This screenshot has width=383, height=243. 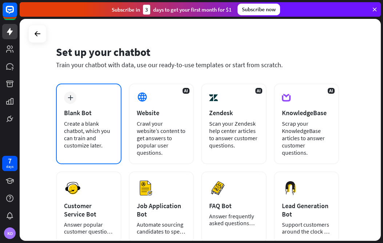 What do you see at coordinates (197, 65) in the screenshot?
I see `div: Train your chatbot with data, use our ready-to-use templates or start from scratch.` at bounding box center [197, 65].